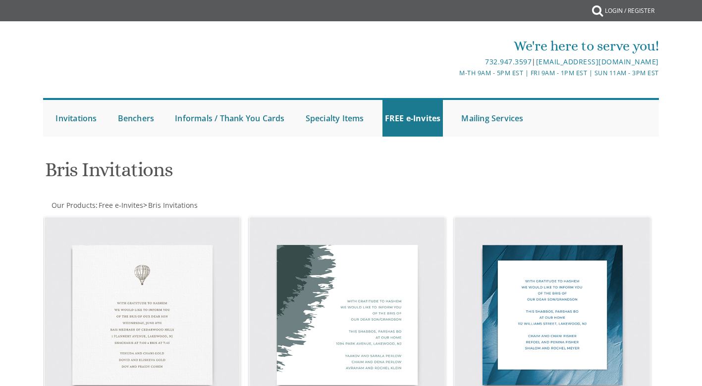 This screenshot has height=386, width=702. Describe the element at coordinates (453, 46) in the screenshot. I see `div: We're here to serve you!` at that location.